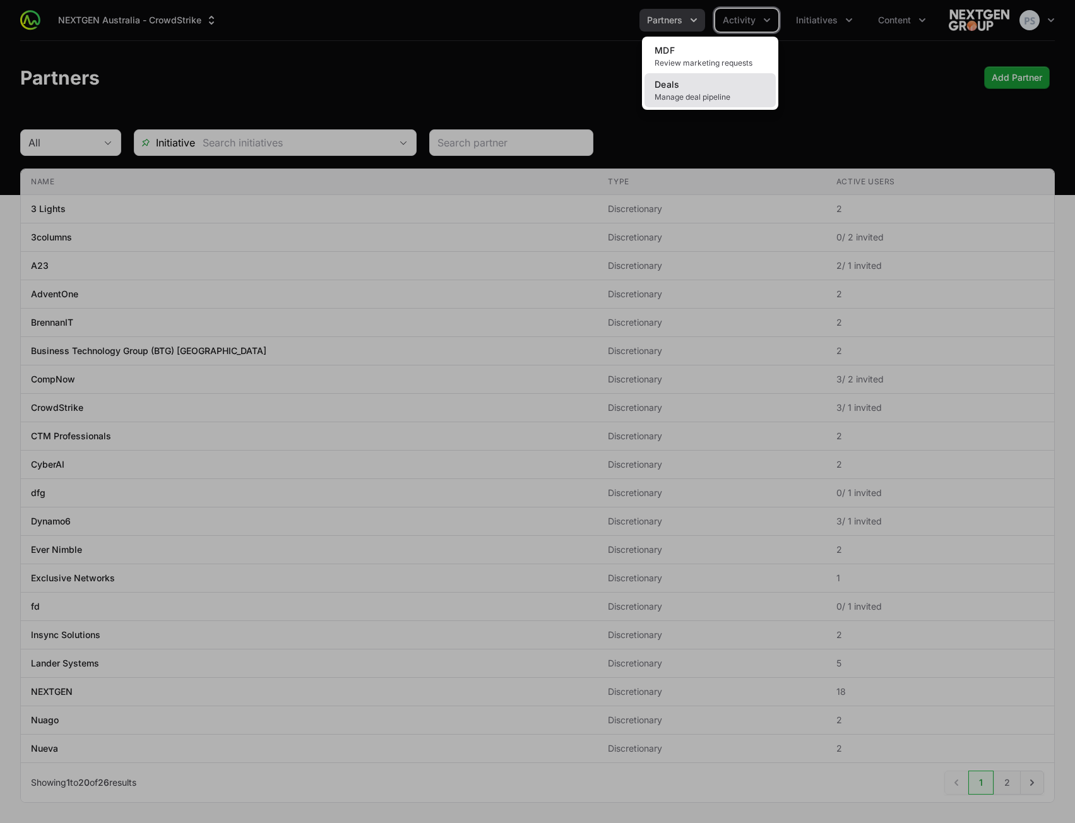  I want to click on span: Deals, so click(667, 84).